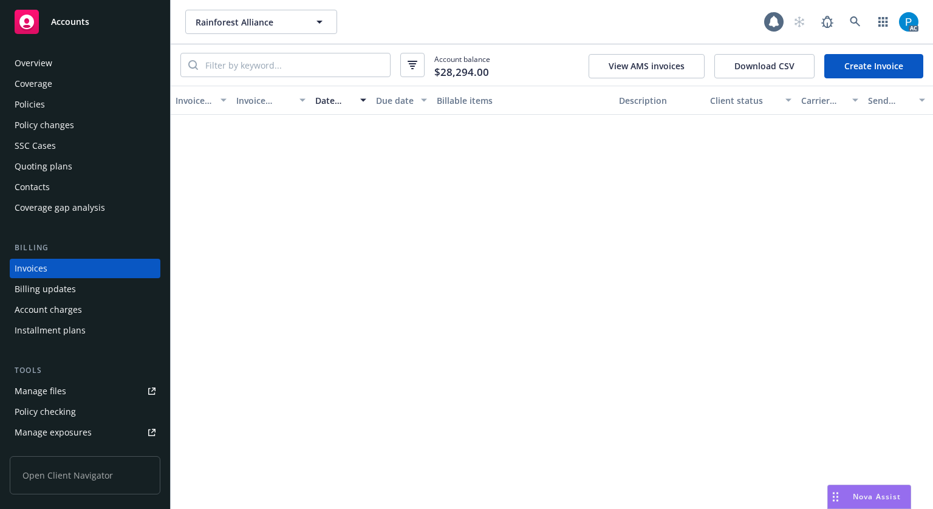  I want to click on a: Account charges, so click(85, 310).